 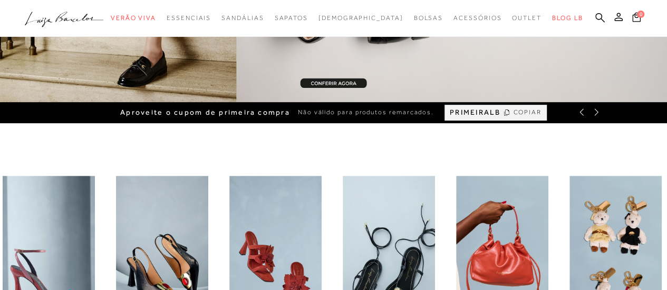 What do you see at coordinates (475, 112) in the screenshot?
I see `span: PRIMEIRALB` at bounding box center [475, 112].